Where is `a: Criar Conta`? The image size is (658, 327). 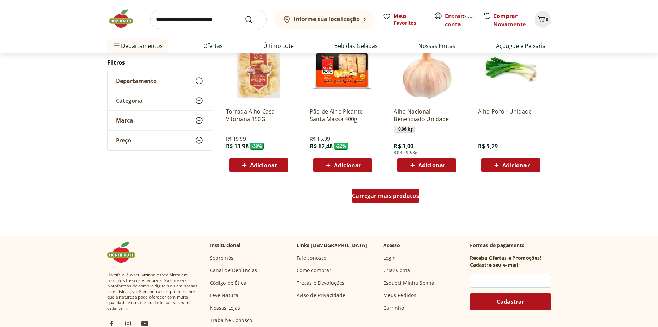 a: Criar Conta is located at coordinates (397, 270).